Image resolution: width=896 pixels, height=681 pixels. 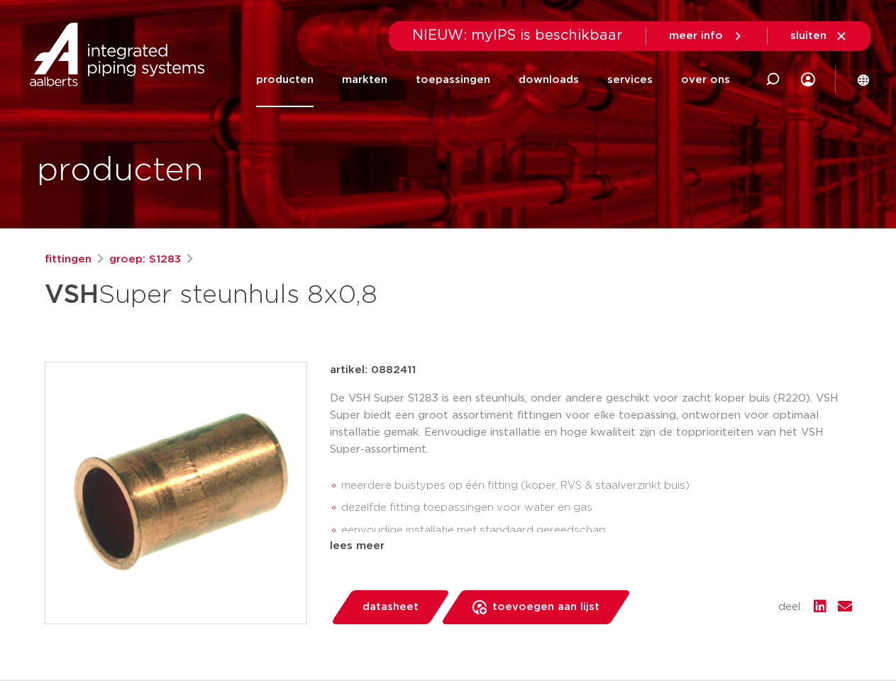 What do you see at coordinates (145, 260) in the screenshot?
I see `a: groep: S1283` at bounding box center [145, 260].